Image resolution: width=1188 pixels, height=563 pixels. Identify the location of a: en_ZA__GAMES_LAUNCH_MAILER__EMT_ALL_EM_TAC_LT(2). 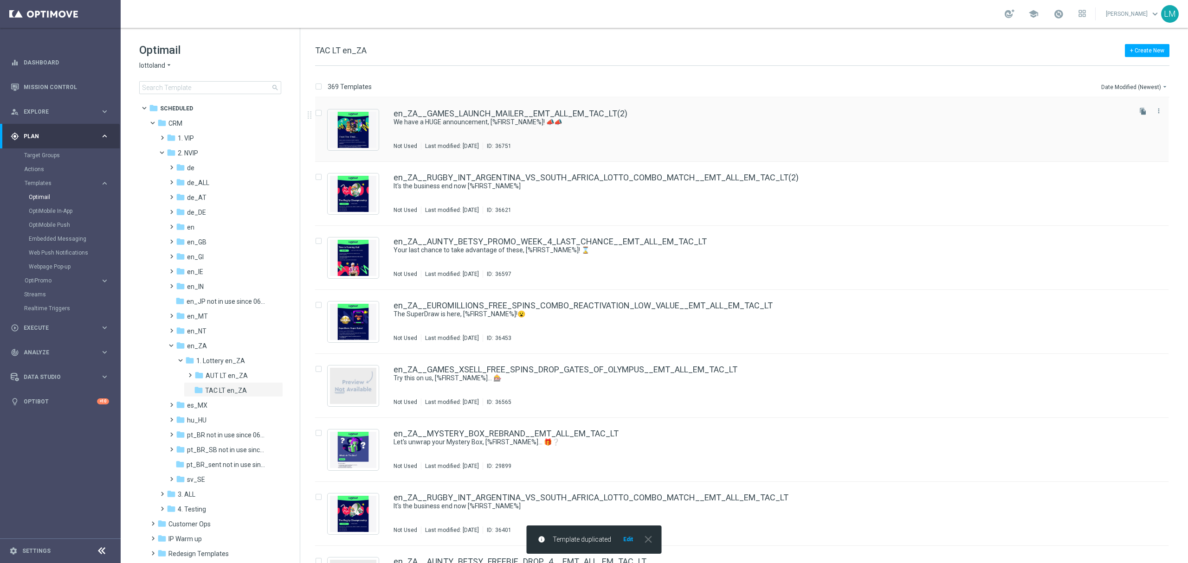
(510, 114).